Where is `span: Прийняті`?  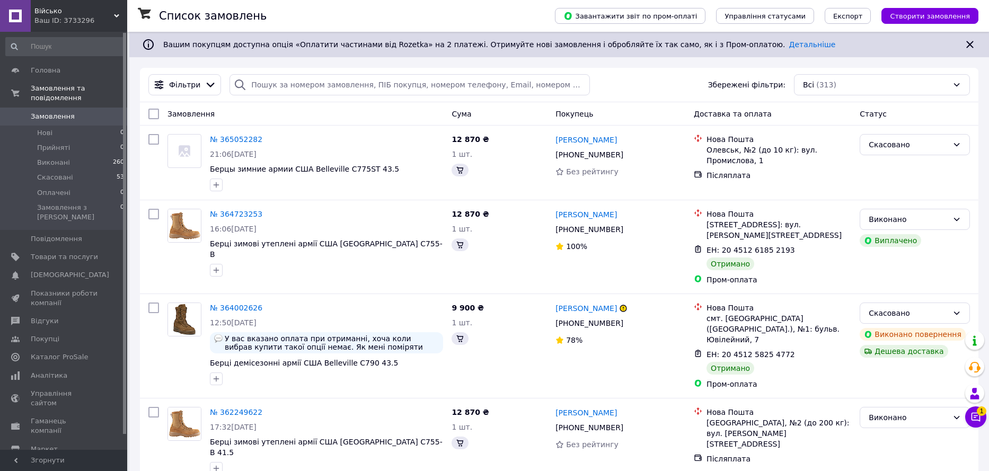 span: Прийняті is located at coordinates (54, 148).